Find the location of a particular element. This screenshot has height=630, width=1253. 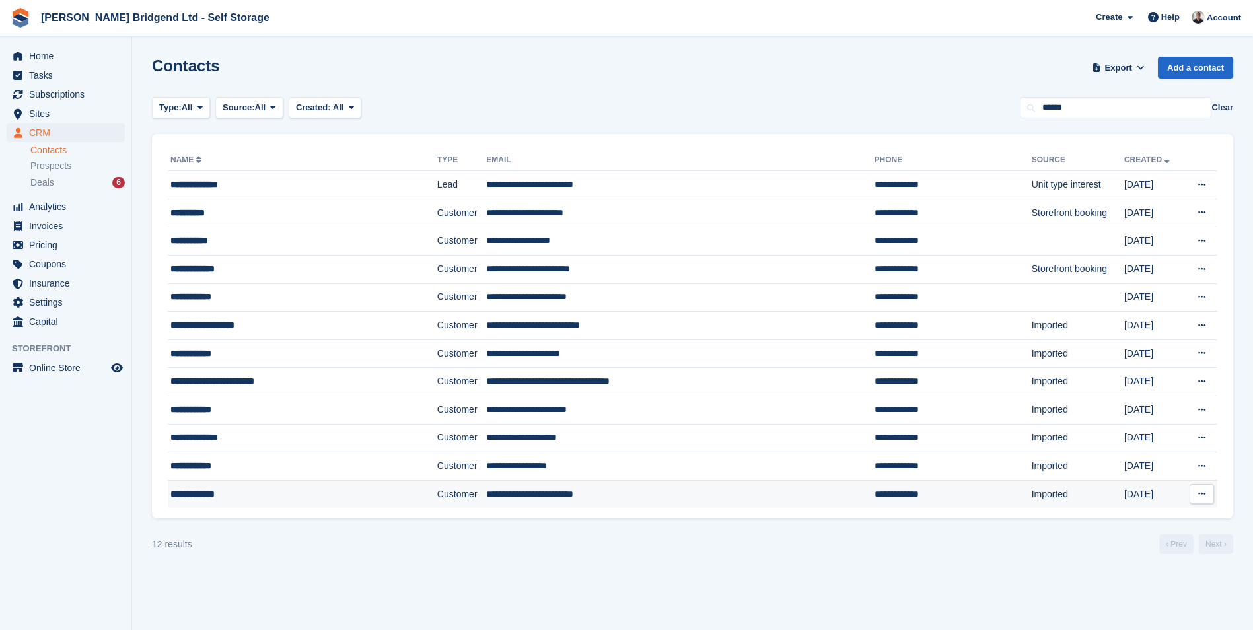

img: stora-icon-8386f47178a22dfd0bd8f6a31ec36ba5ce8667c1dd55bd0f319d3a0aa187defe.svg is located at coordinates (20, 18).